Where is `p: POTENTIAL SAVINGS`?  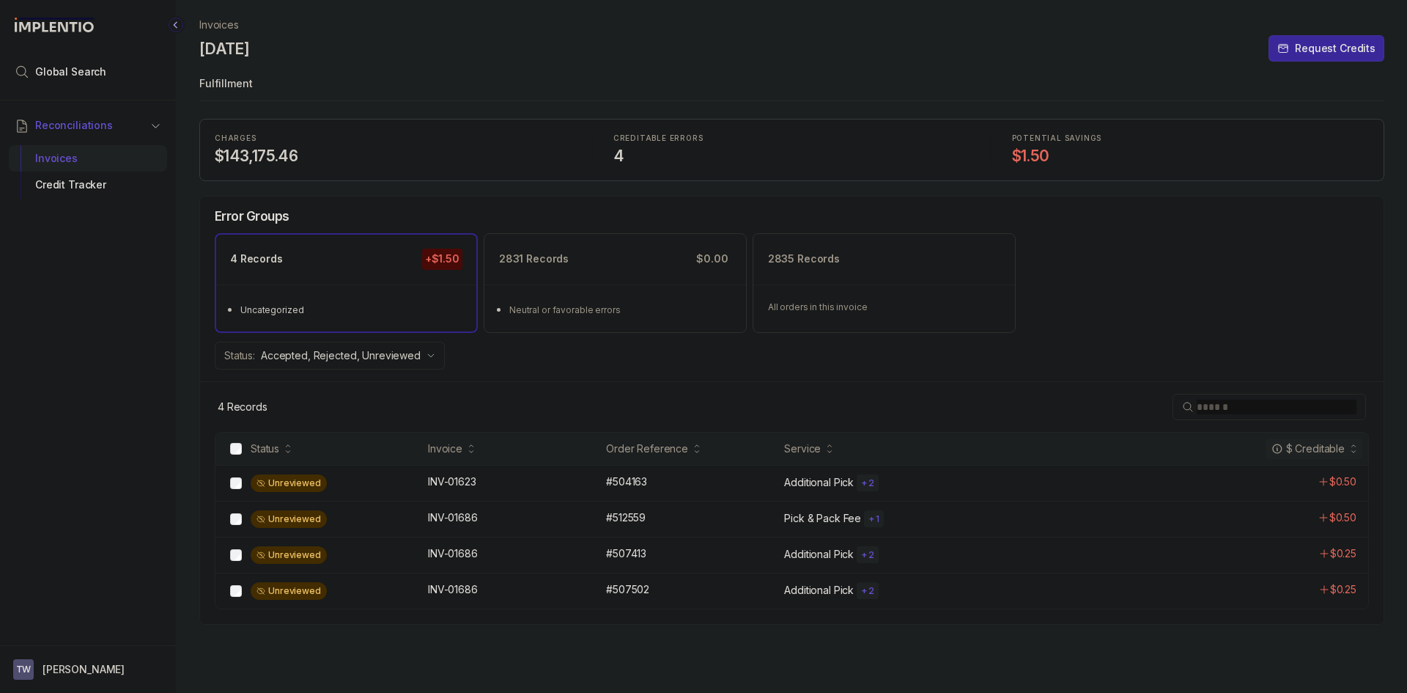
p: POTENTIAL SAVINGS is located at coordinates (1190, 139).